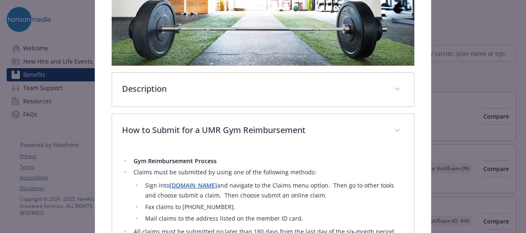  I want to click on p: Description, so click(253, 89).